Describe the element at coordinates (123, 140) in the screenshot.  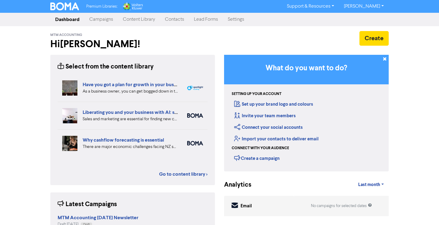
I see `a: Why cashflow forecasting is essential` at that location.